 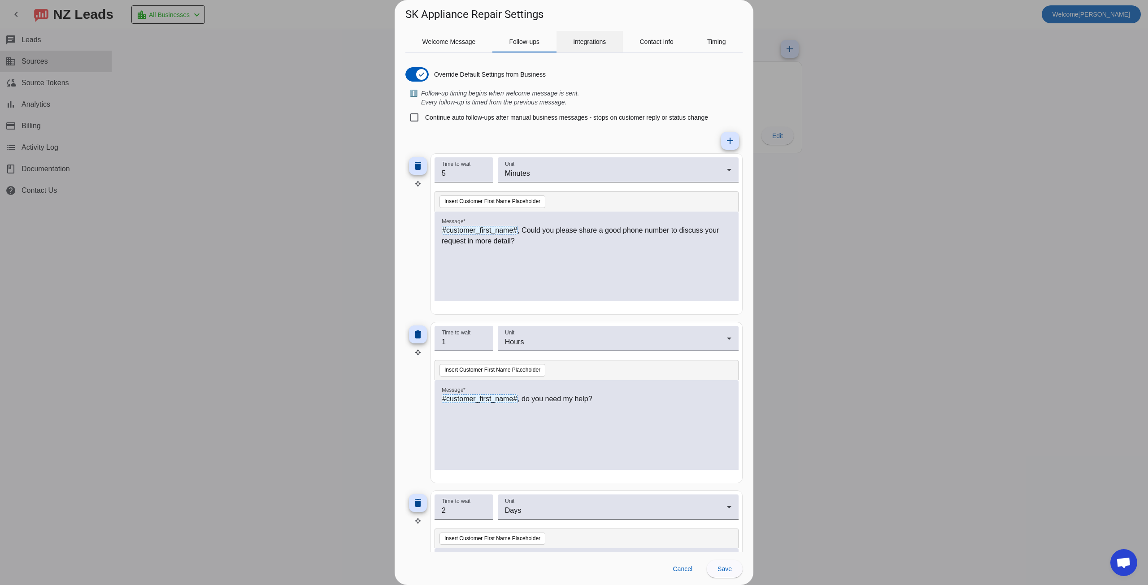 I want to click on span: Save, so click(x=725, y=569).